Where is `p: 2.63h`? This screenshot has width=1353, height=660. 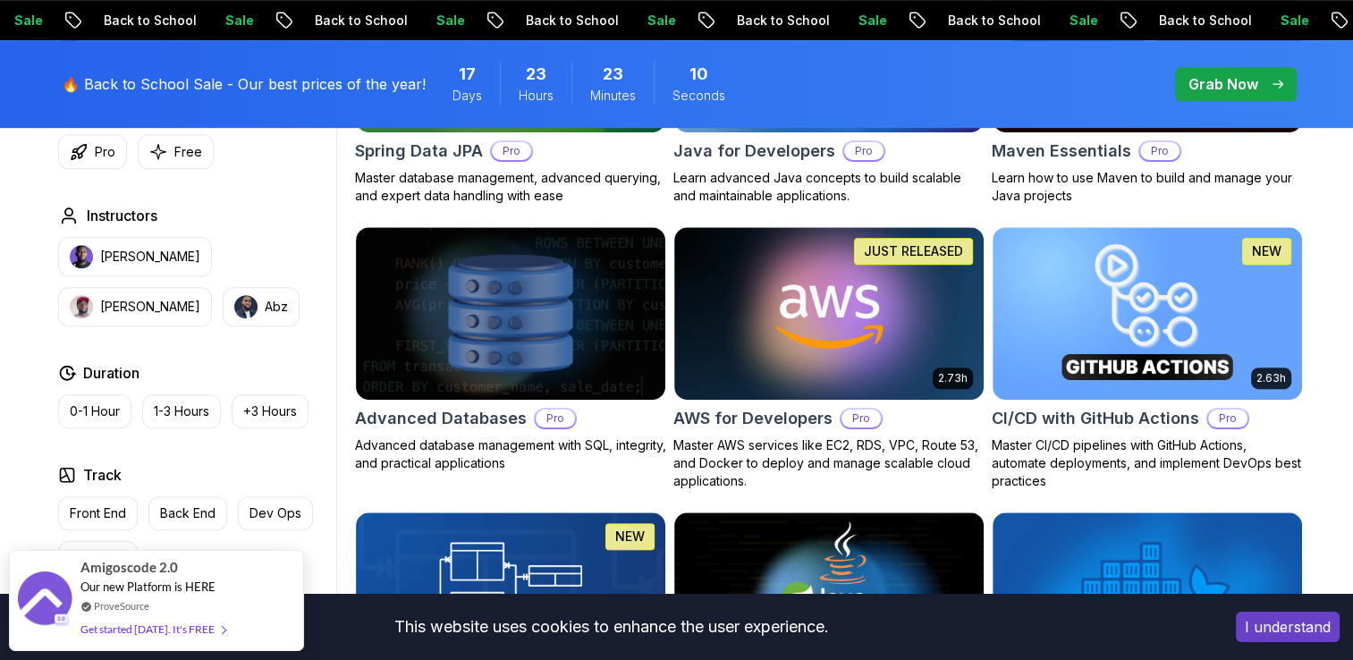 p: 2.63h is located at coordinates (1271, 378).